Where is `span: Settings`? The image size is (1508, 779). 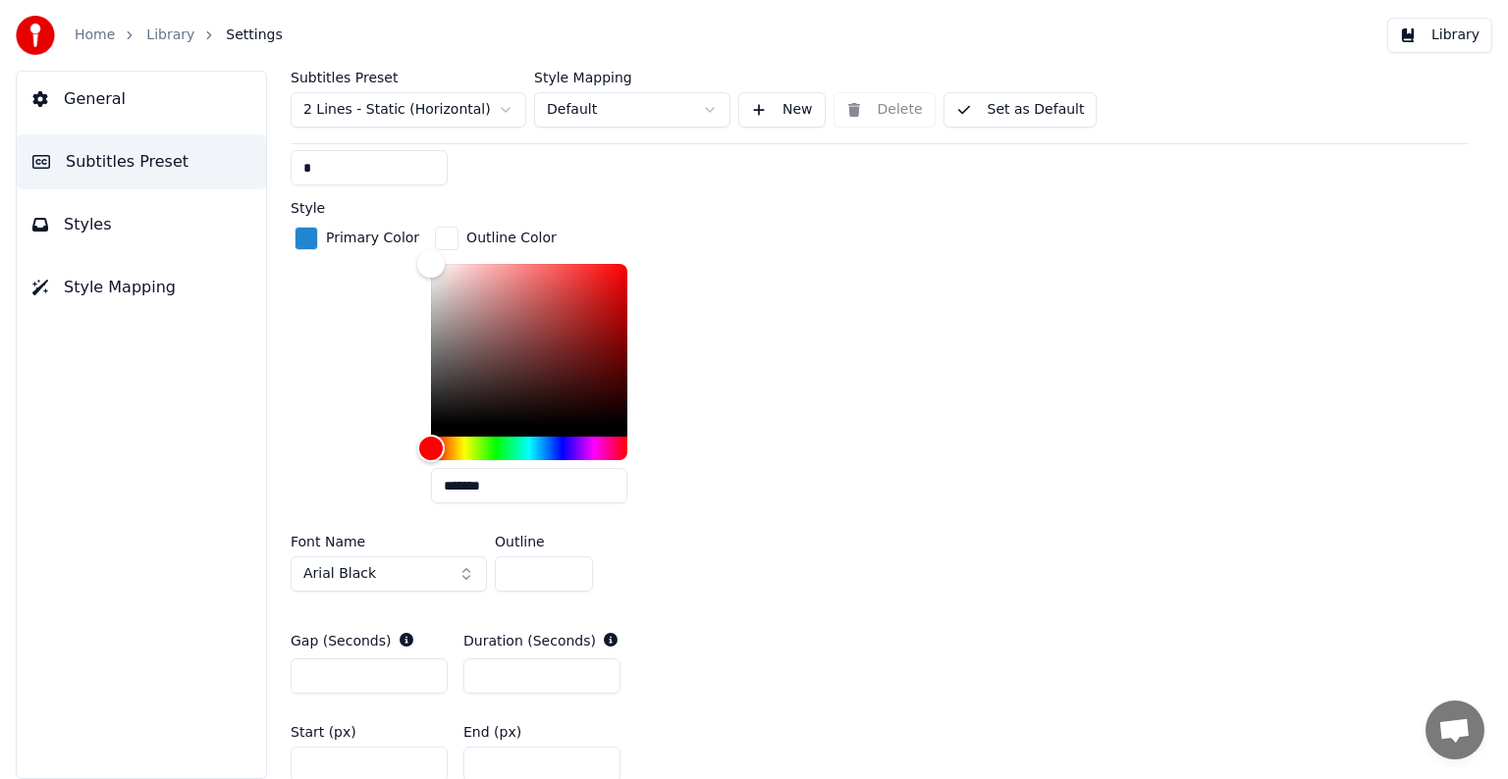 span: Settings is located at coordinates (253, 35).